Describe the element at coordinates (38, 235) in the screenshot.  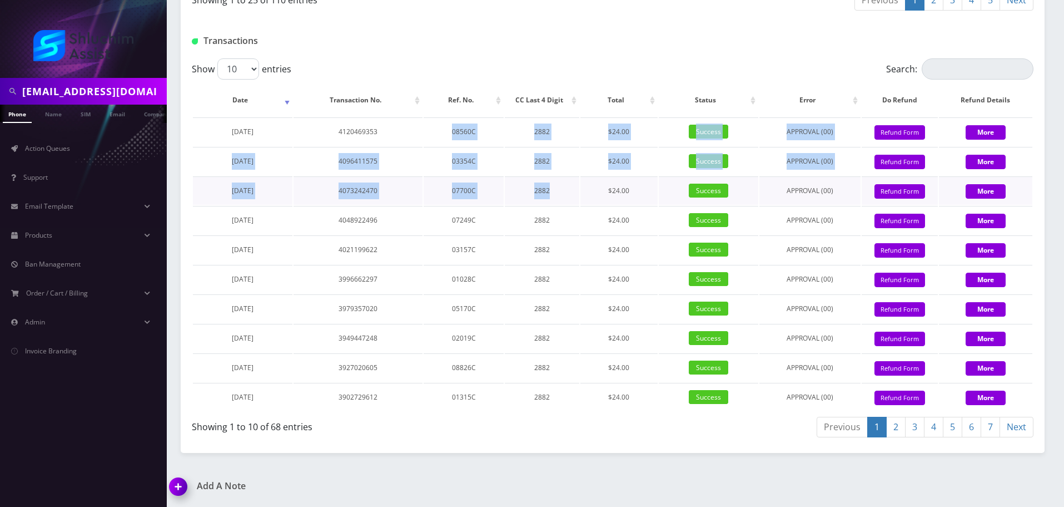
I see `span: Products` at that location.